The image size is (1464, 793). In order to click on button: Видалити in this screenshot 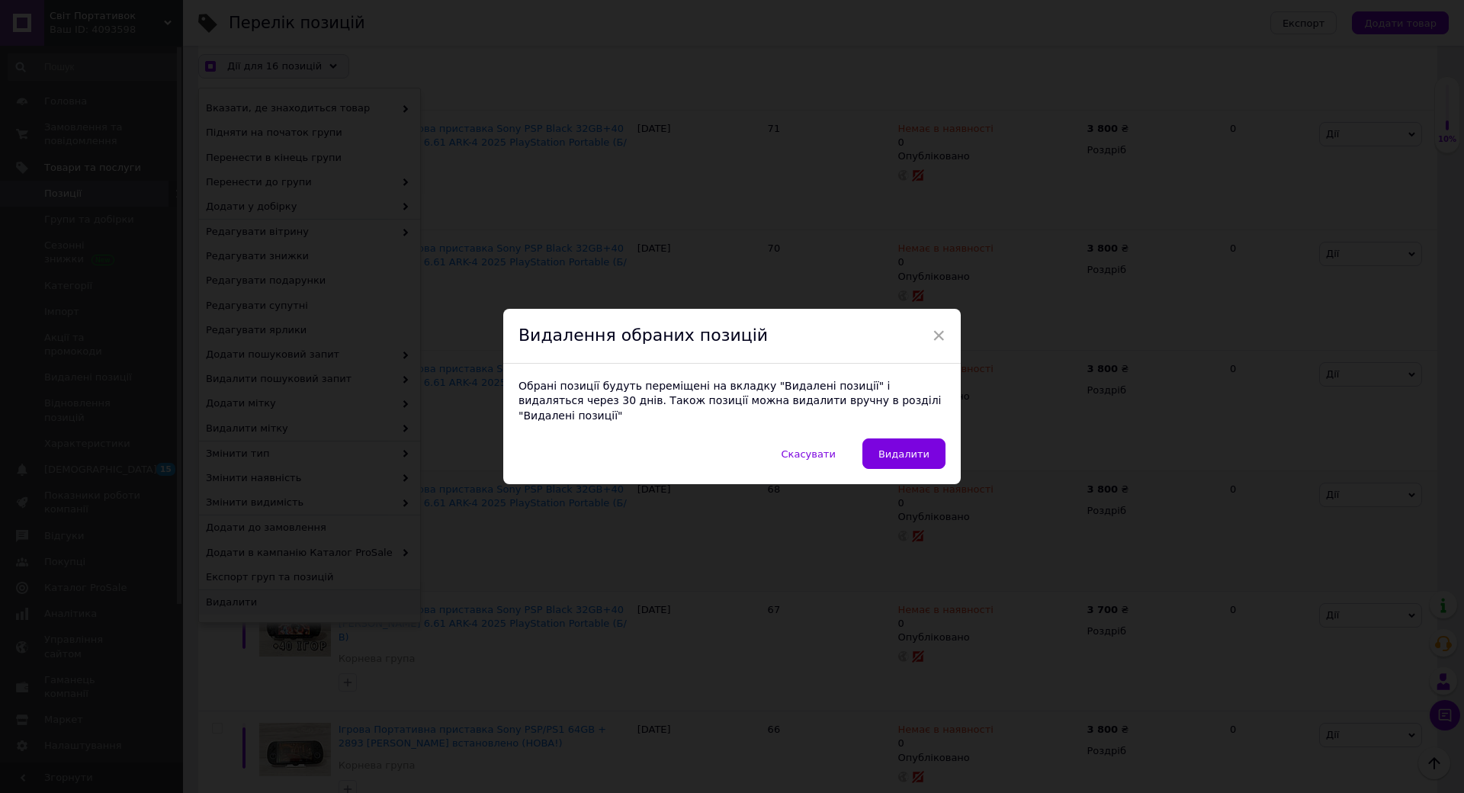, I will do `click(904, 454)`.